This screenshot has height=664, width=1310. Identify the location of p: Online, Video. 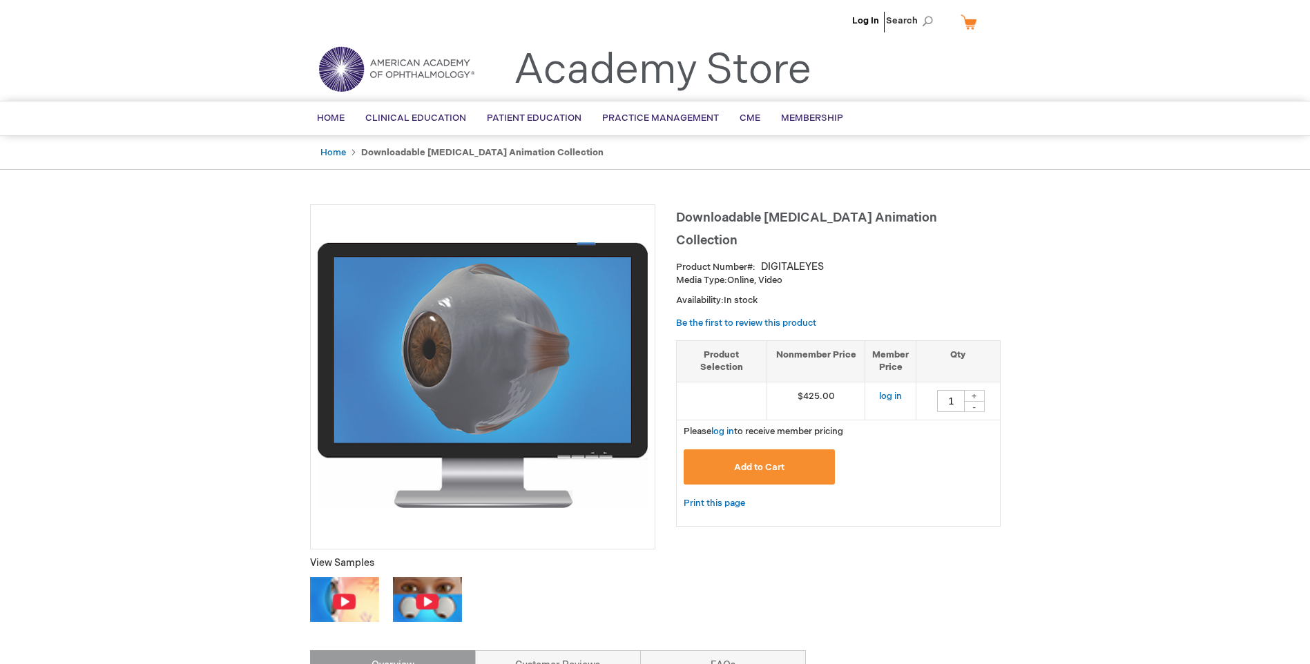
(838, 280).